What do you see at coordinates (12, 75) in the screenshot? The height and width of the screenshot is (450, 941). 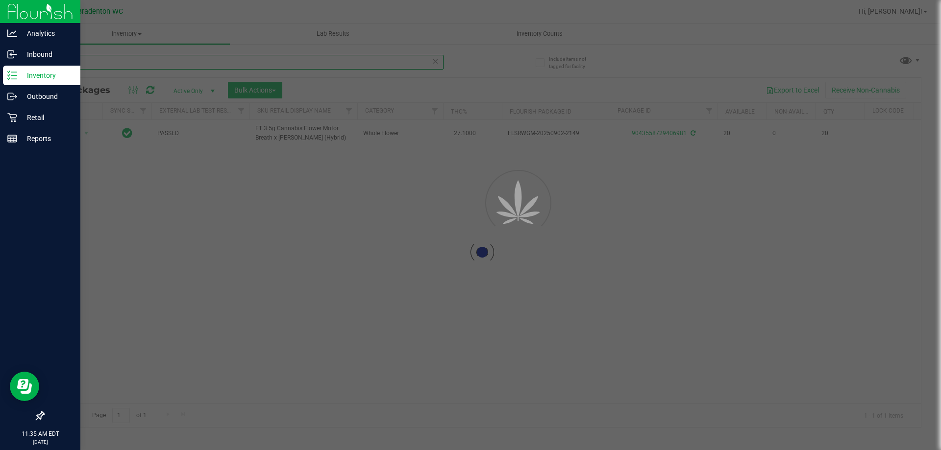 I see `inline-svg: Inventory` at bounding box center [12, 75].